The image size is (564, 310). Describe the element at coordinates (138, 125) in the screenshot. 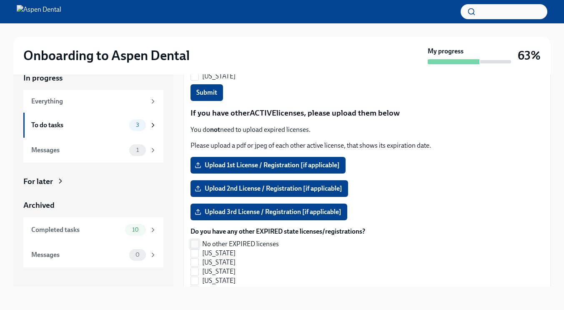

I see `span: 3` at that location.